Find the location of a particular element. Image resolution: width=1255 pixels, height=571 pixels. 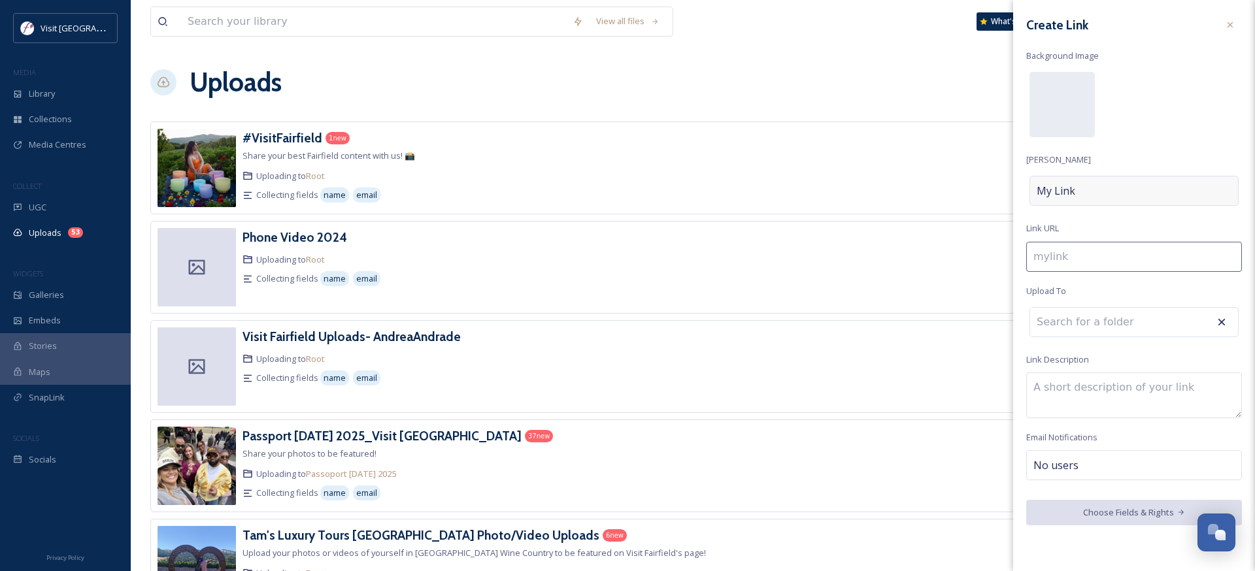

img: visitfairfieldca_logo.jpeg is located at coordinates (27, 28).